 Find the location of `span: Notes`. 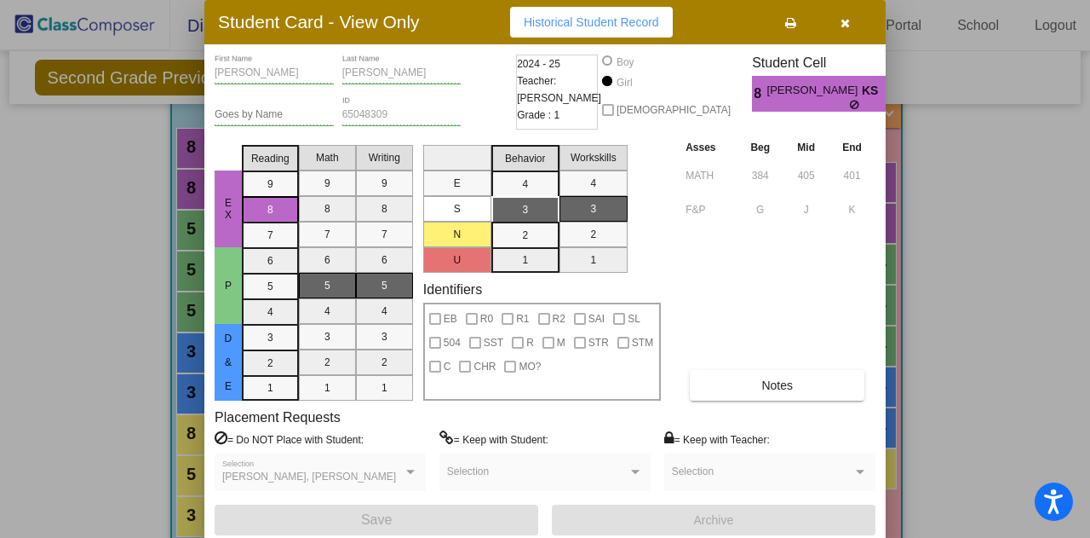

span: Notes is located at coordinates (777, 385).